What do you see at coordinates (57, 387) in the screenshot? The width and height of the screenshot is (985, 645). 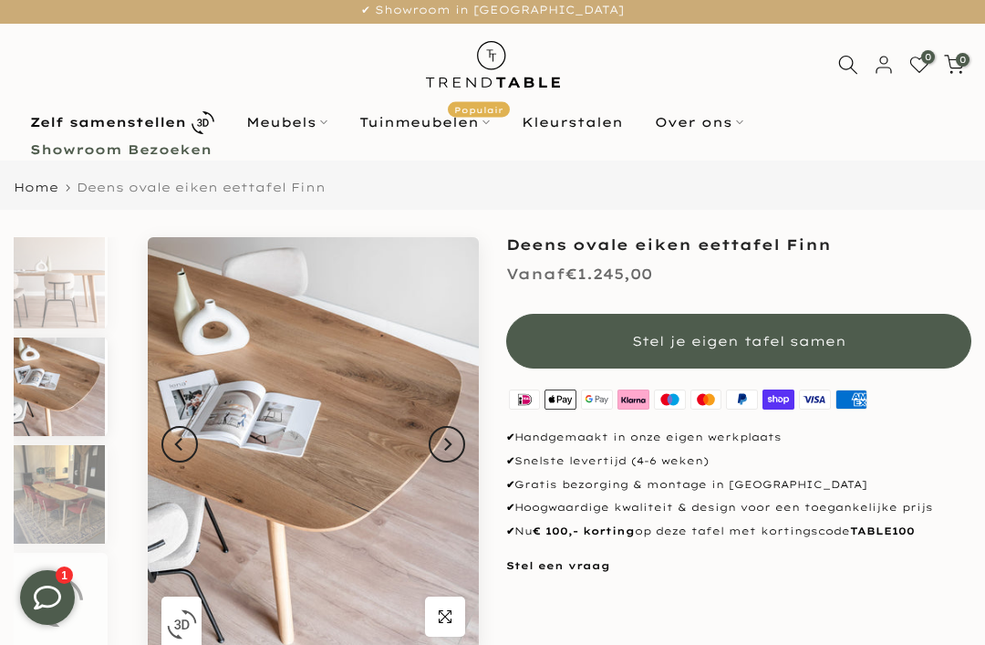 I see `img: eettafel deens ovaal eikenhout Finn detail` at bounding box center [57, 387].